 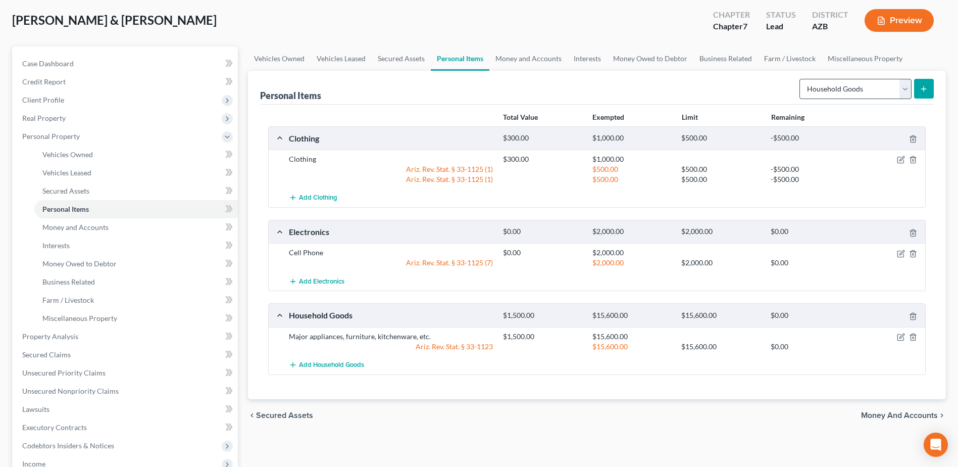 I want to click on span: Lawsuits, so click(x=36, y=409).